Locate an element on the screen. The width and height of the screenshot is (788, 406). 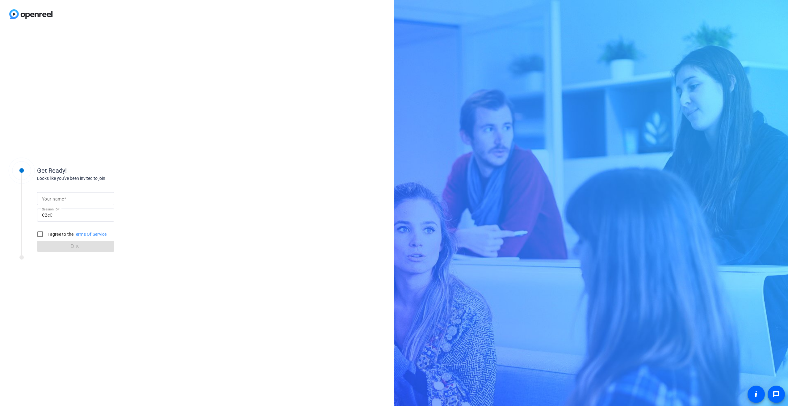
div: Get Ready! is located at coordinates (99, 171).